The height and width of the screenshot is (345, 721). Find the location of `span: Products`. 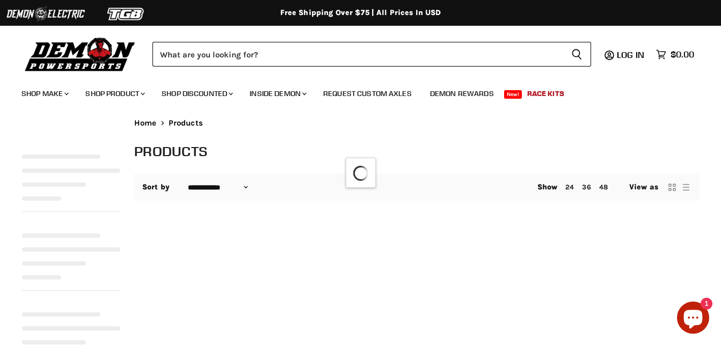

span: Products is located at coordinates (186, 123).